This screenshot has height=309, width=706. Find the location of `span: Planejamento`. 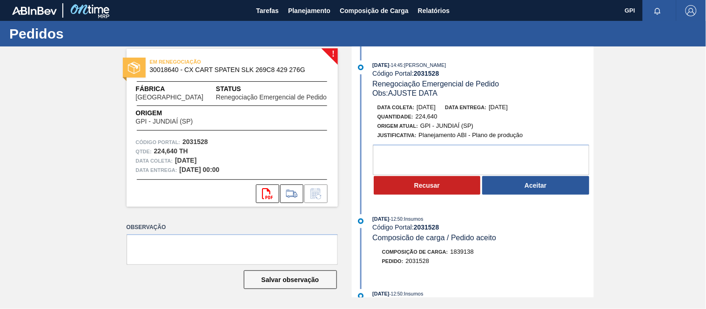

span: Planejamento is located at coordinates (309, 11).